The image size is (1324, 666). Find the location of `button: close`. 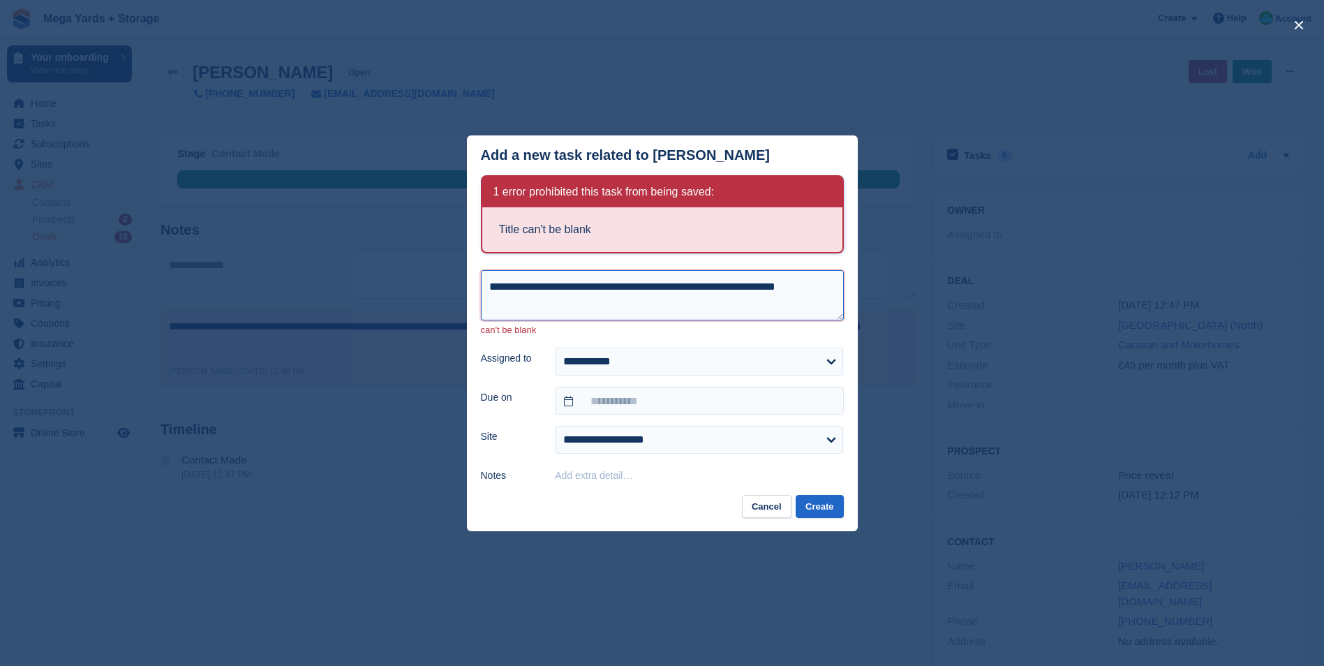

button: close is located at coordinates (1299, 25).